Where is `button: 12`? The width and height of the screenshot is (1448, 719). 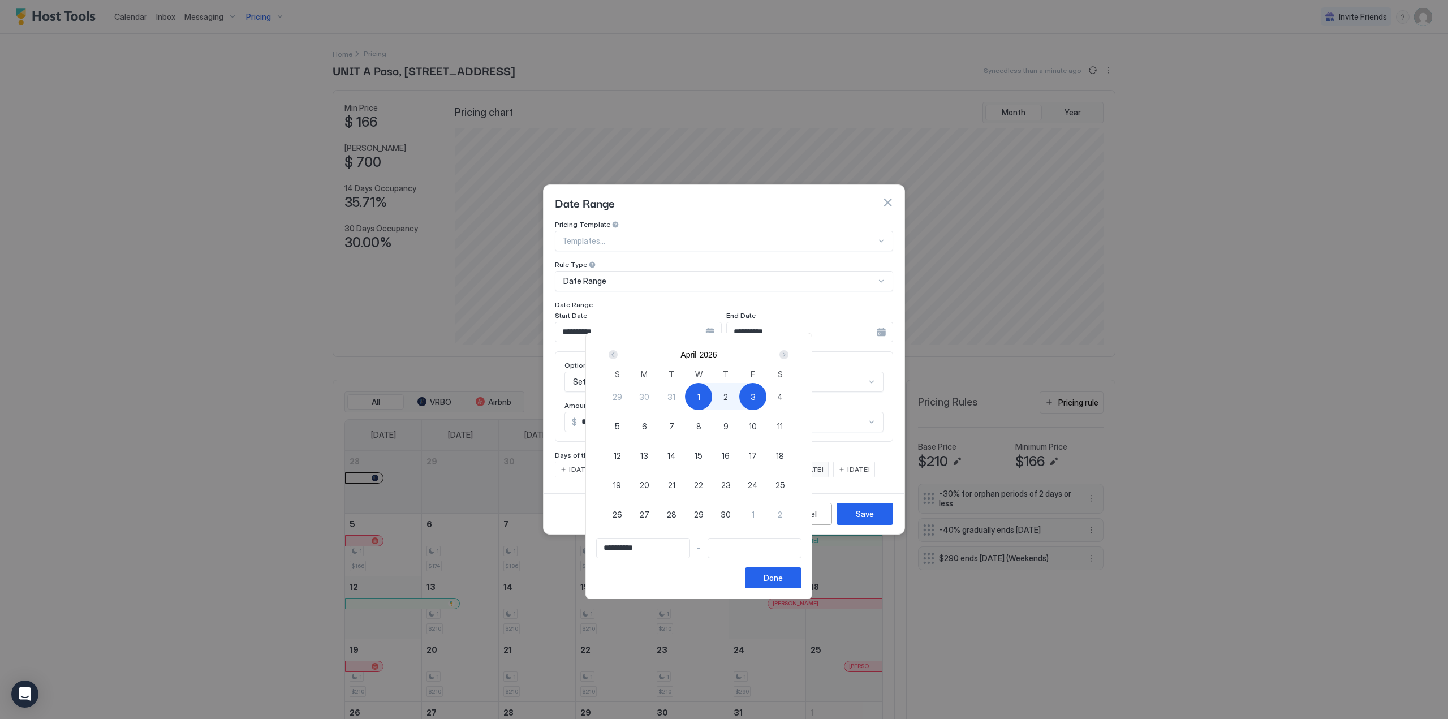
button: 12 is located at coordinates (617, 455).